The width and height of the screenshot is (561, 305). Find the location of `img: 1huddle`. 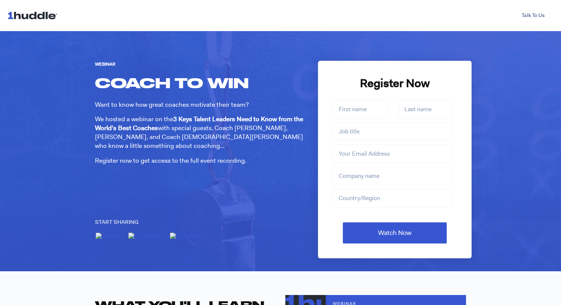

img: 1huddle is located at coordinates (34, 15).